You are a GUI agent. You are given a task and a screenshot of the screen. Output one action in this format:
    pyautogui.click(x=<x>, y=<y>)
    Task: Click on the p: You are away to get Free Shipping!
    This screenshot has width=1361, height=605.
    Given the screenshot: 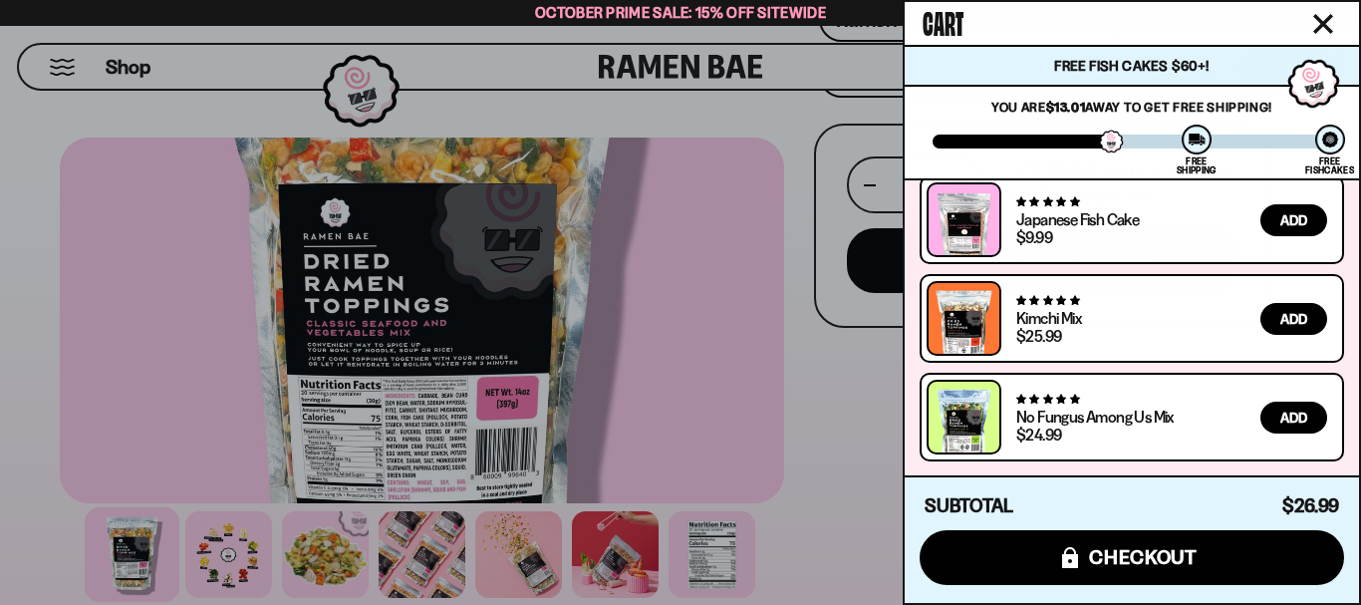 What is the action you would take?
    pyautogui.click(x=1132, y=107)
    